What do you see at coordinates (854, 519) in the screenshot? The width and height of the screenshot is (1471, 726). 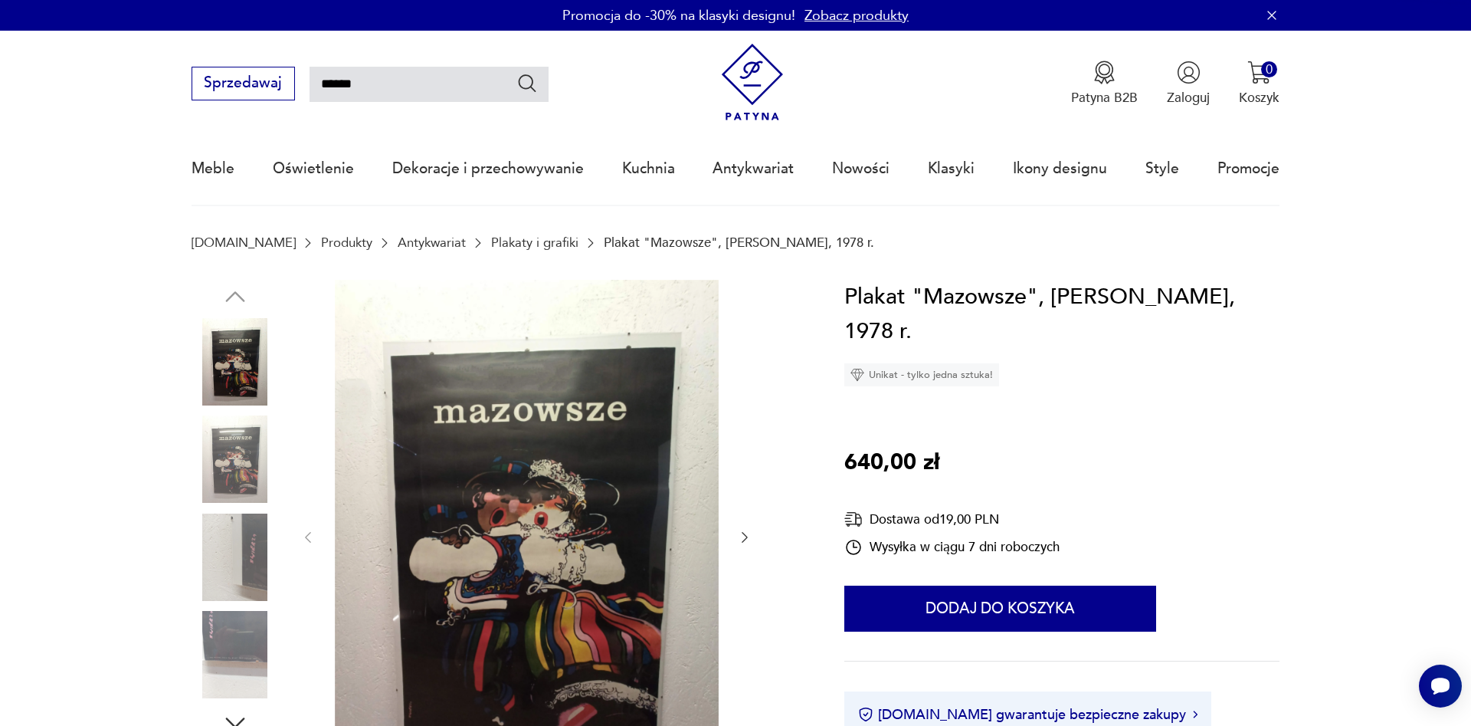 I see `img: Ikona dostawy` at bounding box center [854, 519].